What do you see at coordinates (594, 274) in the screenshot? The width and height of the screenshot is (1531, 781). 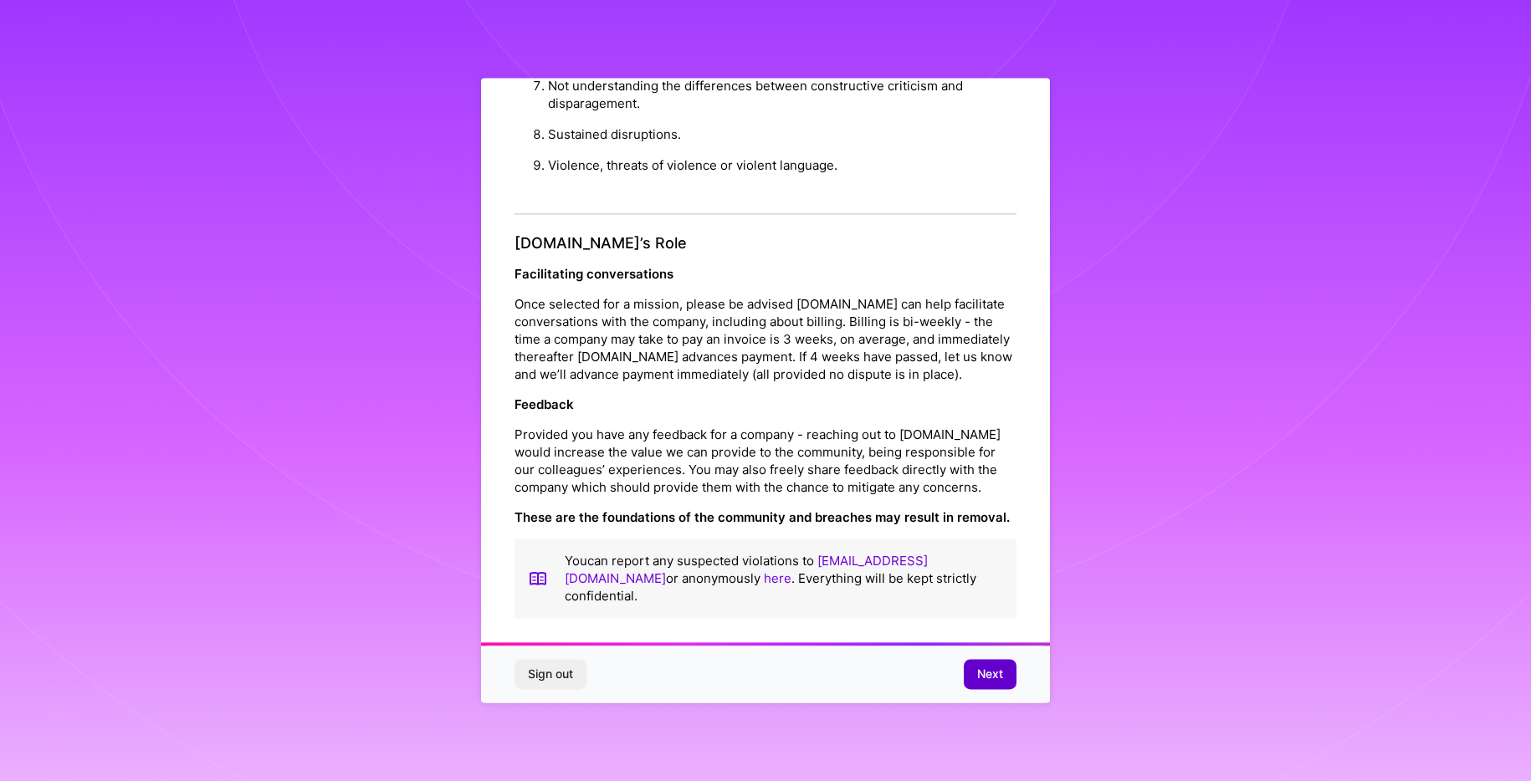 I see `strong: Facilitating conversations` at bounding box center [594, 274].